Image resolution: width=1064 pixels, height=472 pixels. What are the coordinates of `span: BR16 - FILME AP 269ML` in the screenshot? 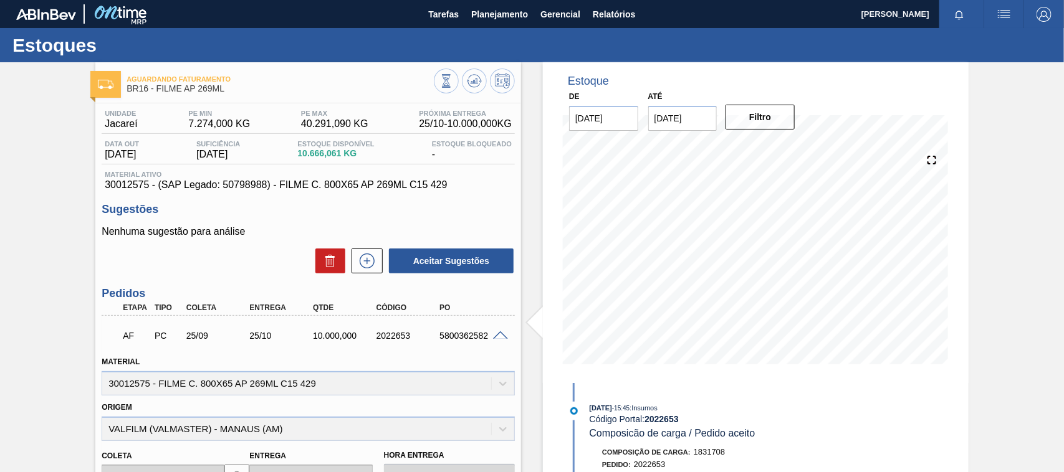 It's located at (280, 89).